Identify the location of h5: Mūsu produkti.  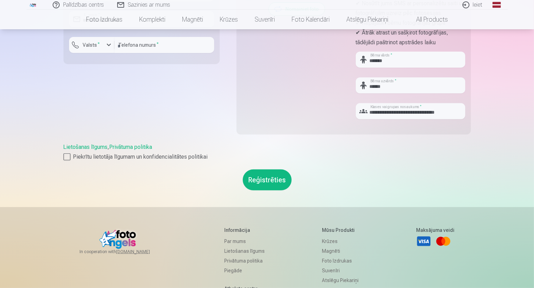
(340, 230).